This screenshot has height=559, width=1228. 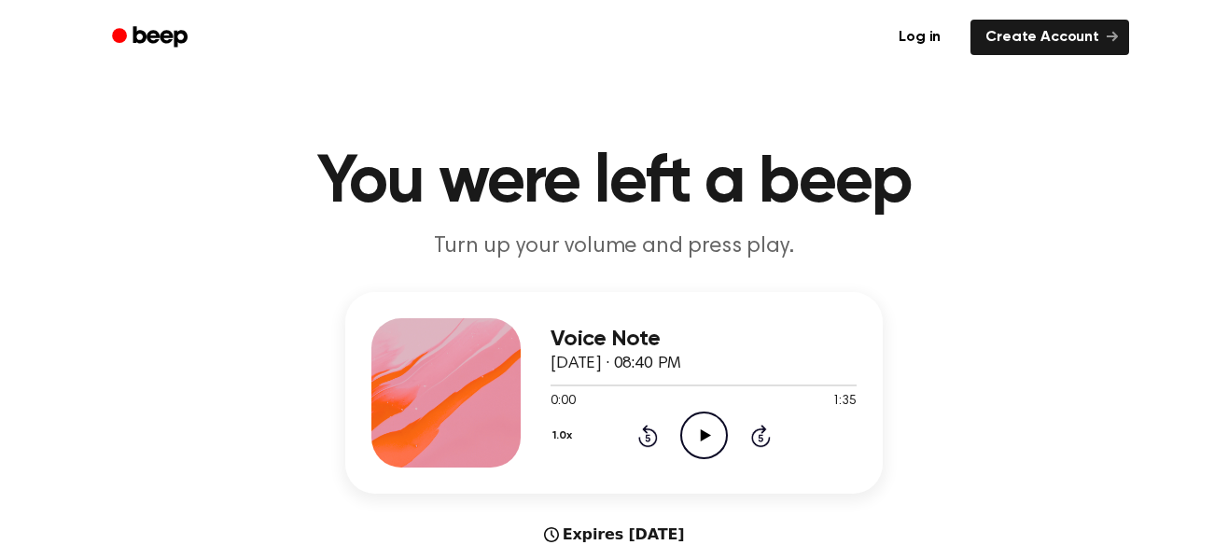 What do you see at coordinates (919, 37) in the screenshot?
I see `a: Log in` at bounding box center [919, 37].